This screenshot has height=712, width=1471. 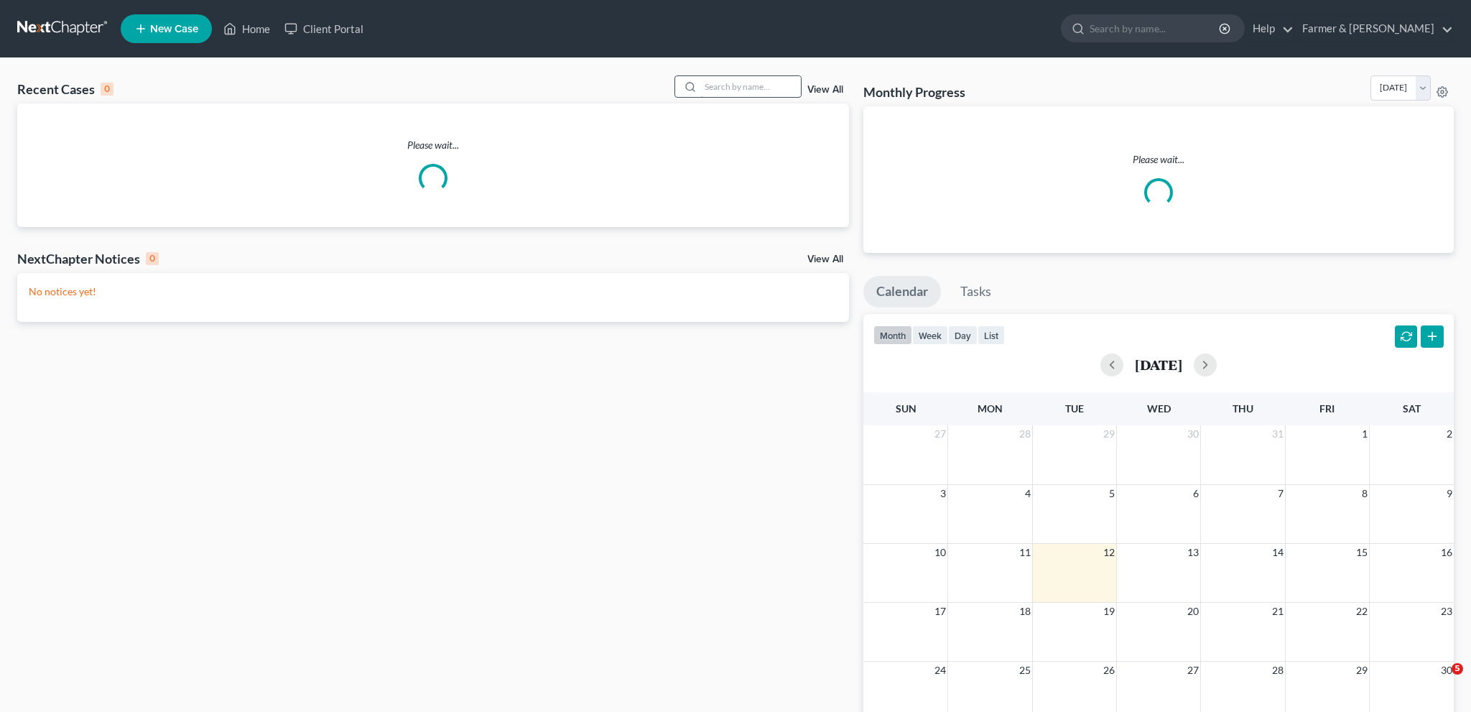 What do you see at coordinates (975, 292) in the screenshot?
I see `a: Tasks` at bounding box center [975, 292].